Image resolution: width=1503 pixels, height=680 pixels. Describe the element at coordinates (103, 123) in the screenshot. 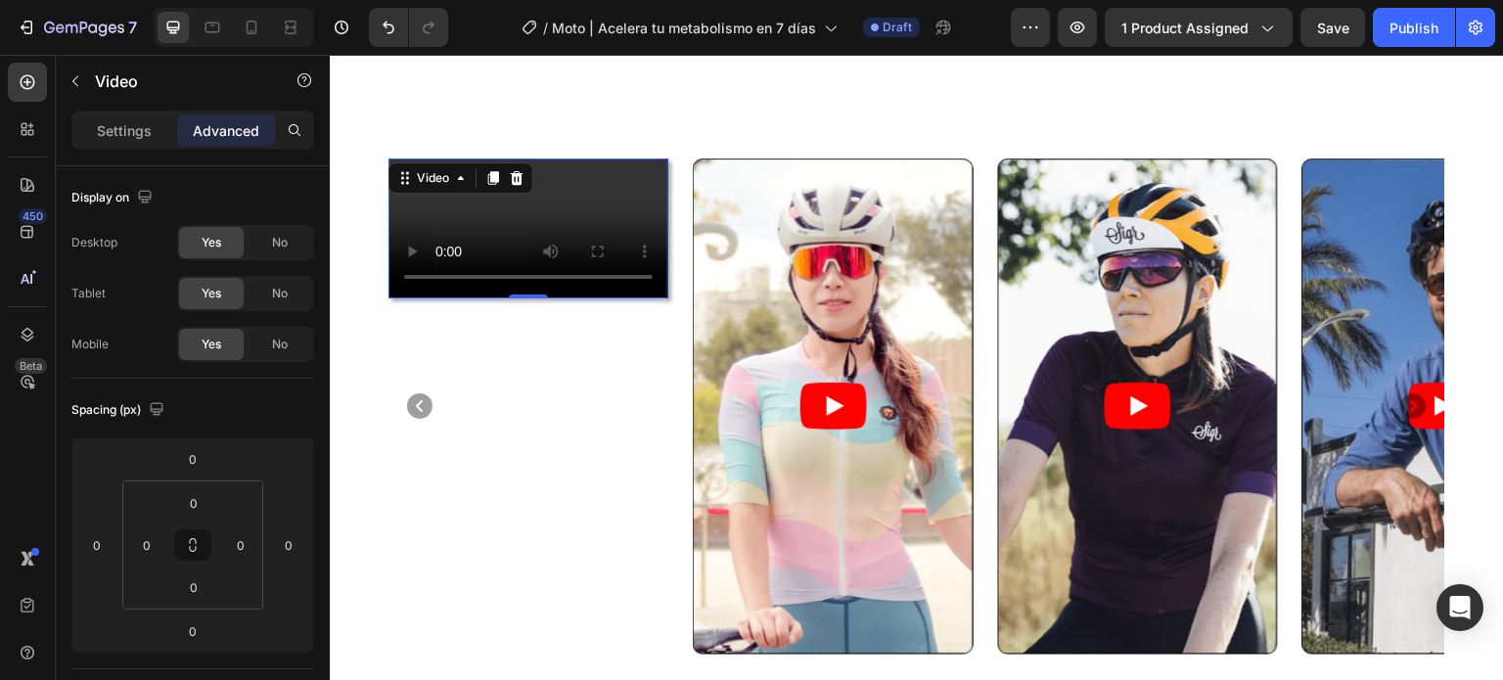

I see `div: Video` at that location.